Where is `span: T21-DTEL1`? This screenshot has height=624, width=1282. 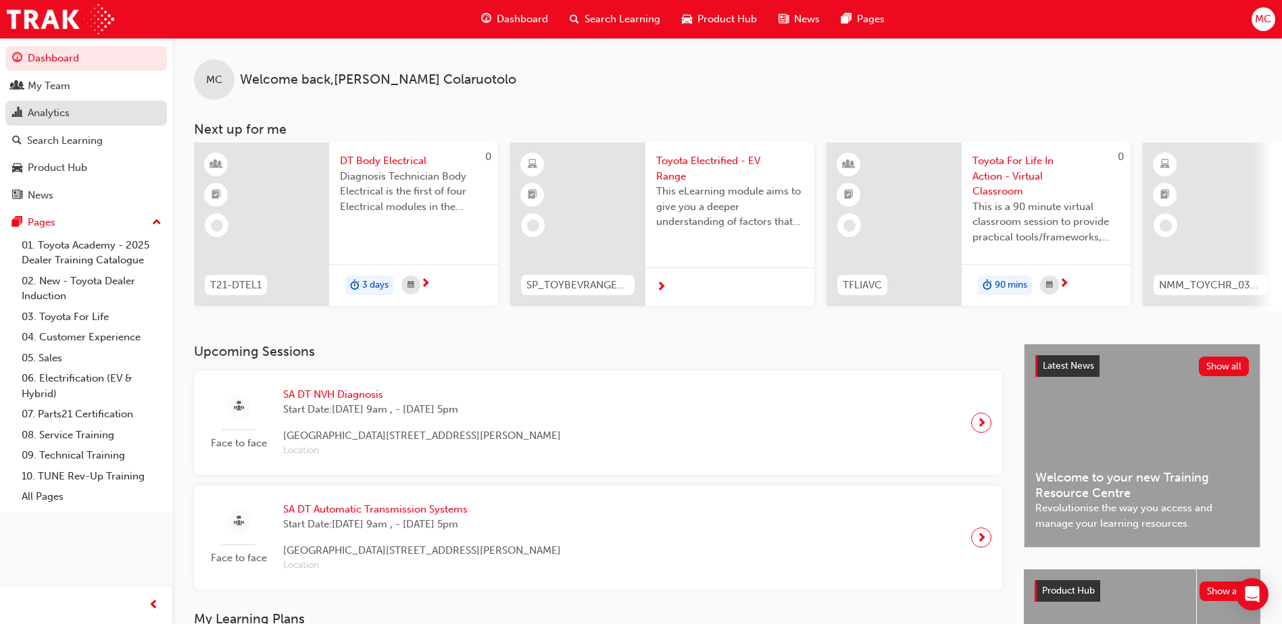
span: T21-DTEL1 is located at coordinates (236, 285).